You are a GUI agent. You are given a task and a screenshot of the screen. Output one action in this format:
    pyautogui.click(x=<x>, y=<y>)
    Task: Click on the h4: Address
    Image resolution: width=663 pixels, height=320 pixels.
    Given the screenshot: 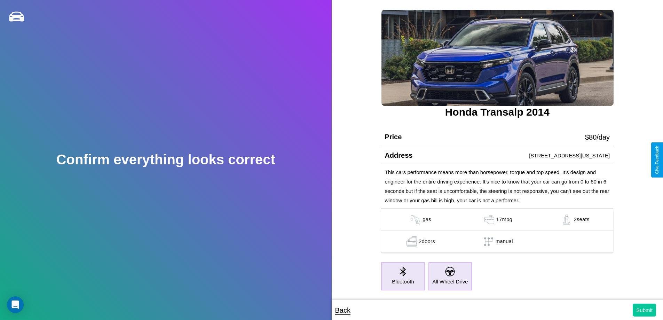 What is the action you would take?
    pyautogui.click(x=398, y=155)
    